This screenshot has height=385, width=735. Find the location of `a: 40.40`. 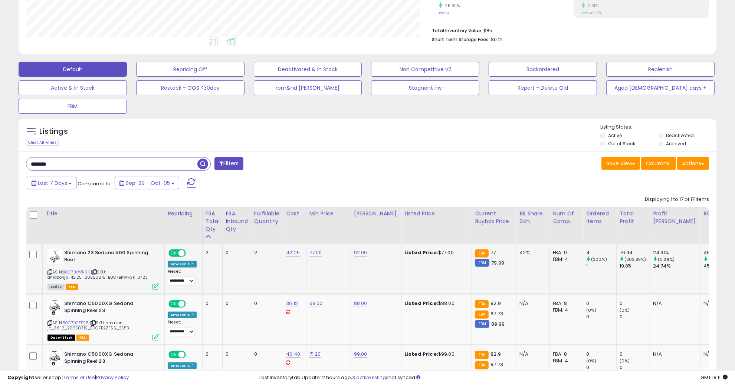

a: 40.40 is located at coordinates (293, 354).